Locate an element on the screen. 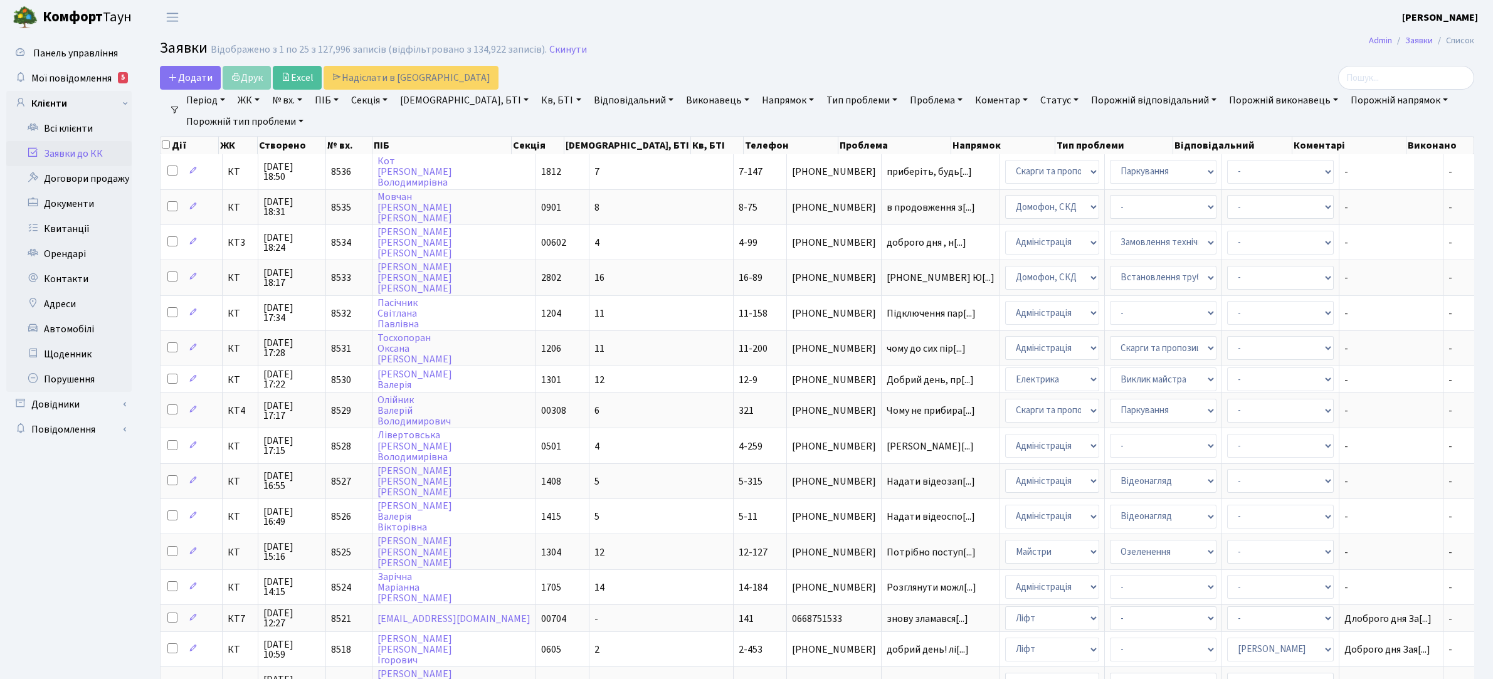 The height and width of the screenshot is (679, 1493). li: Список is located at coordinates (1454, 41).